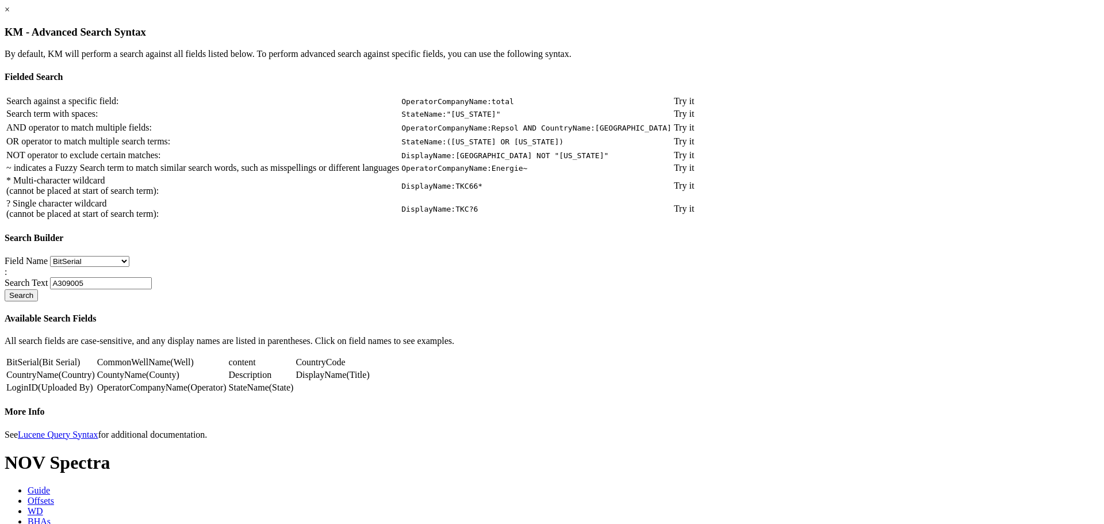 The width and height of the screenshot is (1104, 524). I want to click on a: LoginID, so click(22, 387).